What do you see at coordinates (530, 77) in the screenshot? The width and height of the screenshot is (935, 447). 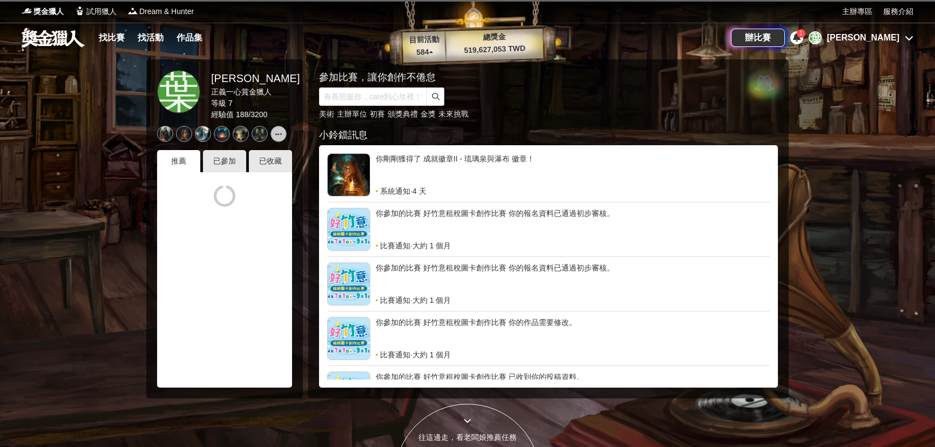 I see `div: 參加比賽，讓你創作不倦怠` at bounding box center [530, 77].